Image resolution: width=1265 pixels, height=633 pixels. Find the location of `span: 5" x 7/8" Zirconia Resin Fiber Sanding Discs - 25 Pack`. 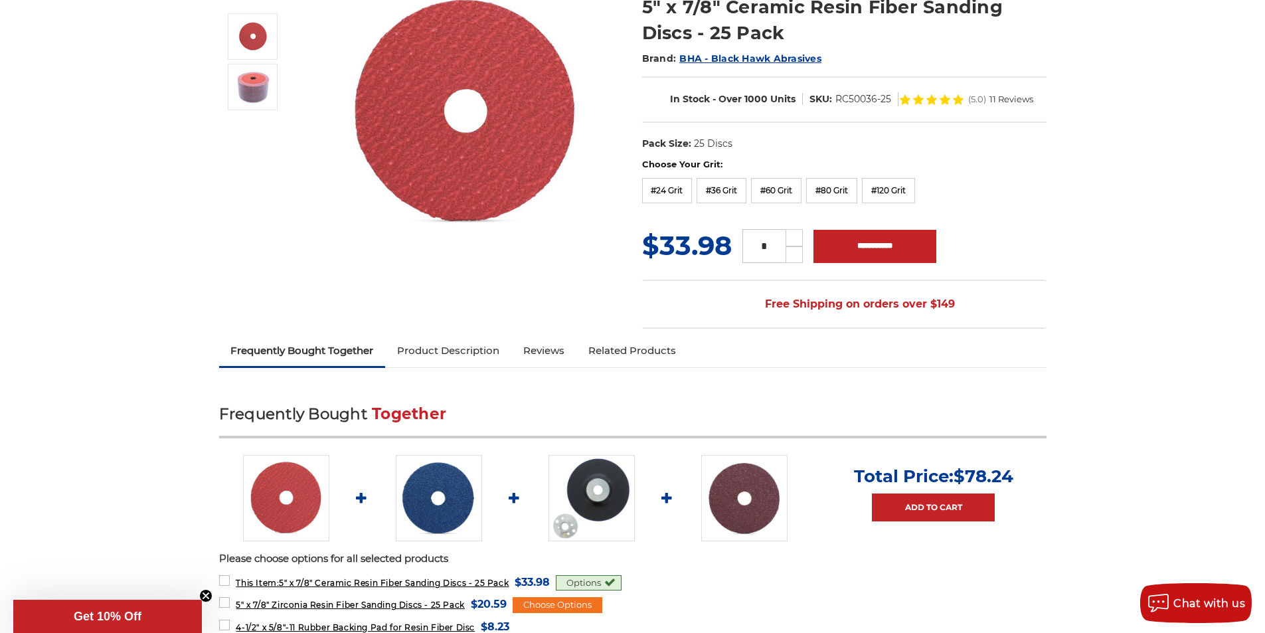

span: 5" x 7/8" Zirconia Resin Fiber Sanding Discs - 25 Pack is located at coordinates (350, 604).